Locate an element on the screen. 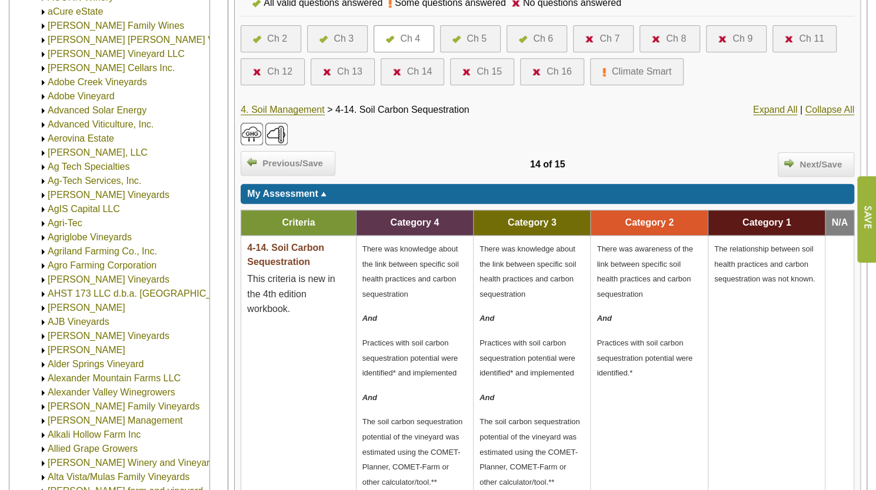 The image size is (876, 490). img: Expand aCure eState is located at coordinates (43, 12).